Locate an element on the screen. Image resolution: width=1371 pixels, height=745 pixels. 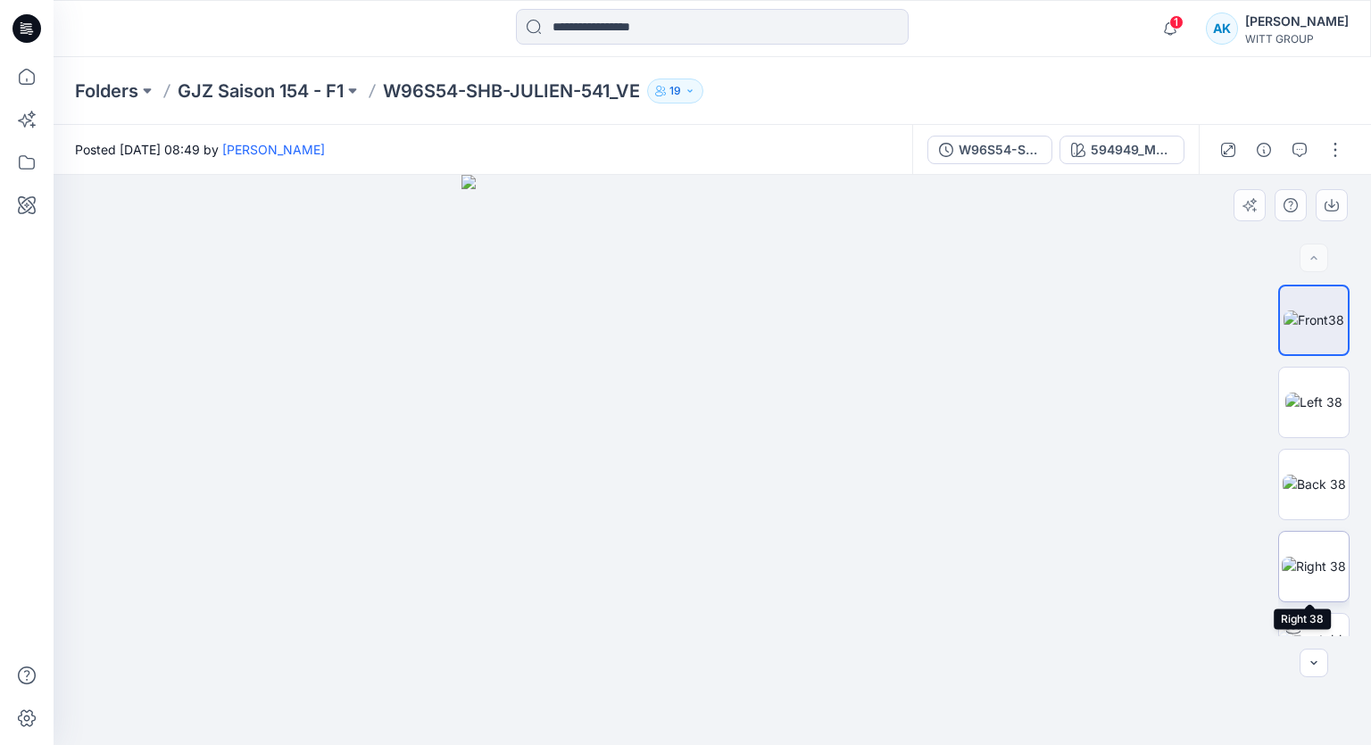
img: Turntable 38 is located at coordinates (1314, 649).